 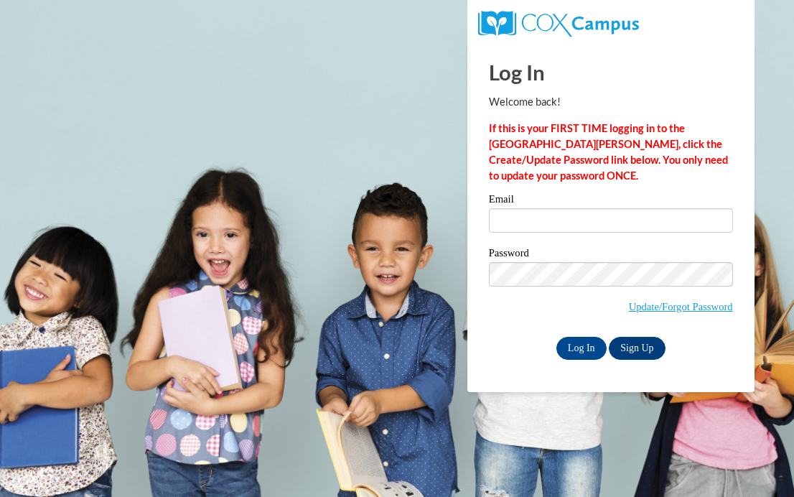 What do you see at coordinates (611, 102) in the screenshot?
I see `p: Welcome back!` at bounding box center [611, 102].